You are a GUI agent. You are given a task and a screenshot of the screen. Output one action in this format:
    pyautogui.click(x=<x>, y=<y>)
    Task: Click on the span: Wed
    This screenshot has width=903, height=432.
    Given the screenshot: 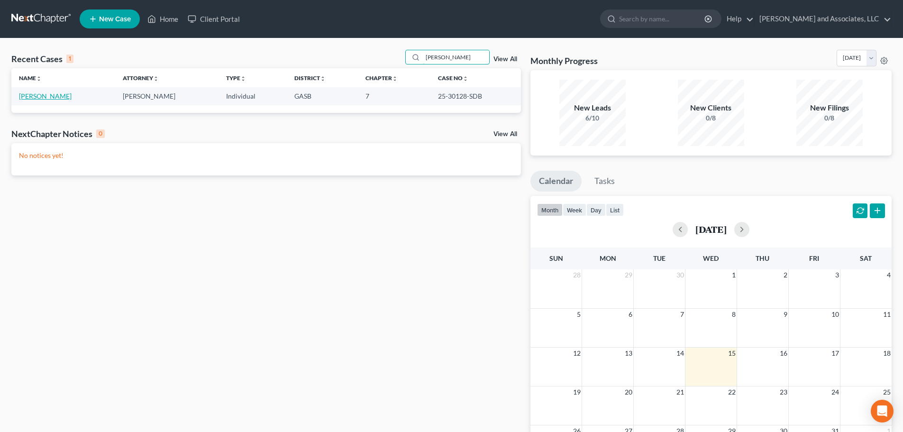 What is the action you would take?
    pyautogui.click(x=710, y=258)
    